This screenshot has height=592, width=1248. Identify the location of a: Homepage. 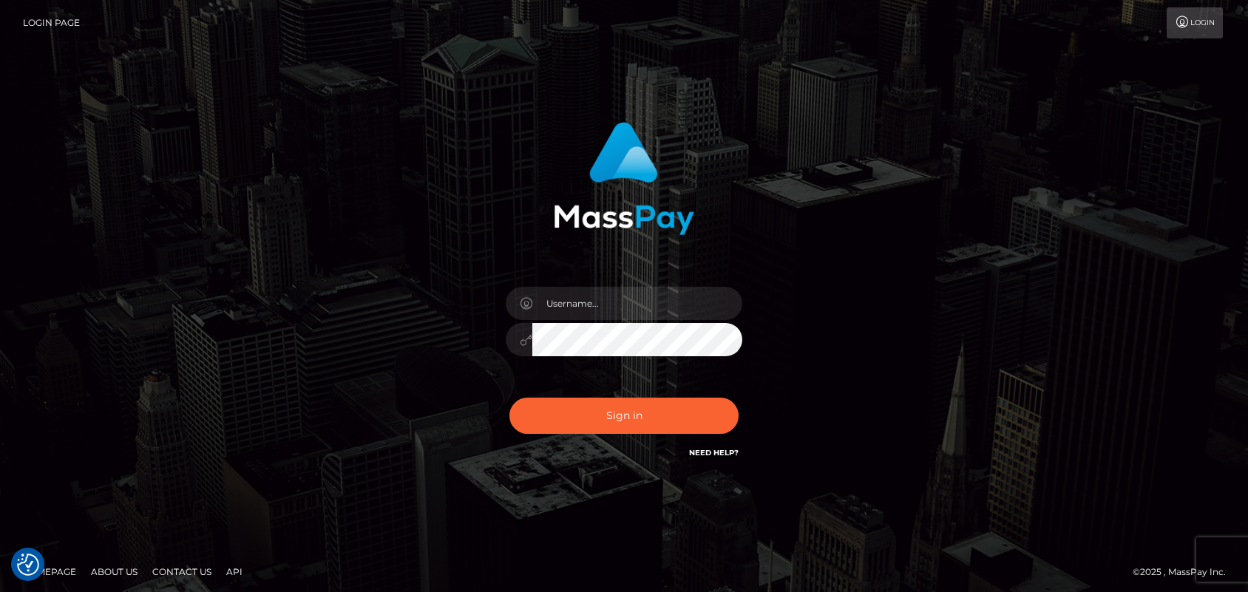
(49, 572).